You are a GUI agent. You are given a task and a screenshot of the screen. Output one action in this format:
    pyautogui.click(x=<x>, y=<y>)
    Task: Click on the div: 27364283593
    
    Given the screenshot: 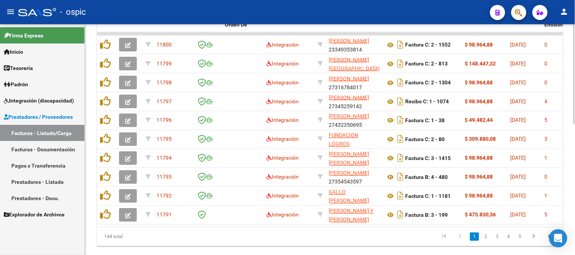 What is the action you would take?
    pyautogui.click(x=354, y=196)
    